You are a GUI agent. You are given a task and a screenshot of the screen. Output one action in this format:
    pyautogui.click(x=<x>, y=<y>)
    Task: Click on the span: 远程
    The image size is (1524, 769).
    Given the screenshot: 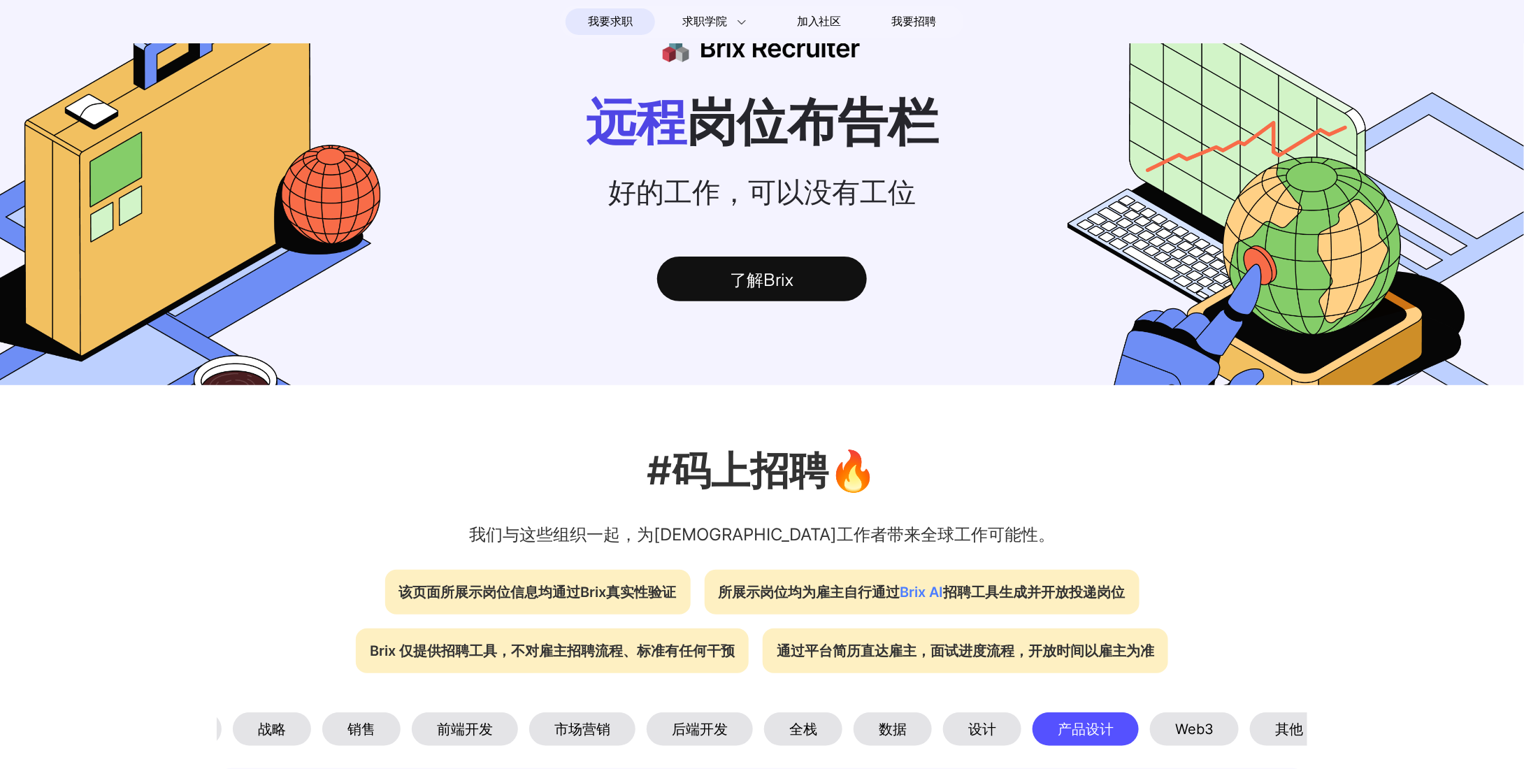 What is the action you would take?
    pyautogui.click(x=636, y=121)
    